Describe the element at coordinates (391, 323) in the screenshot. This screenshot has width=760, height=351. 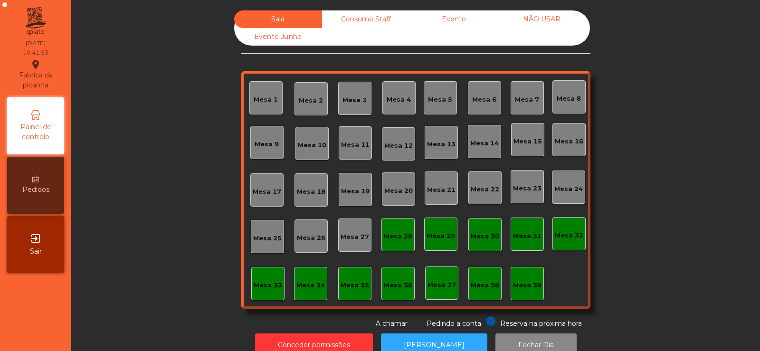
I see `span: A chamar` at that location.